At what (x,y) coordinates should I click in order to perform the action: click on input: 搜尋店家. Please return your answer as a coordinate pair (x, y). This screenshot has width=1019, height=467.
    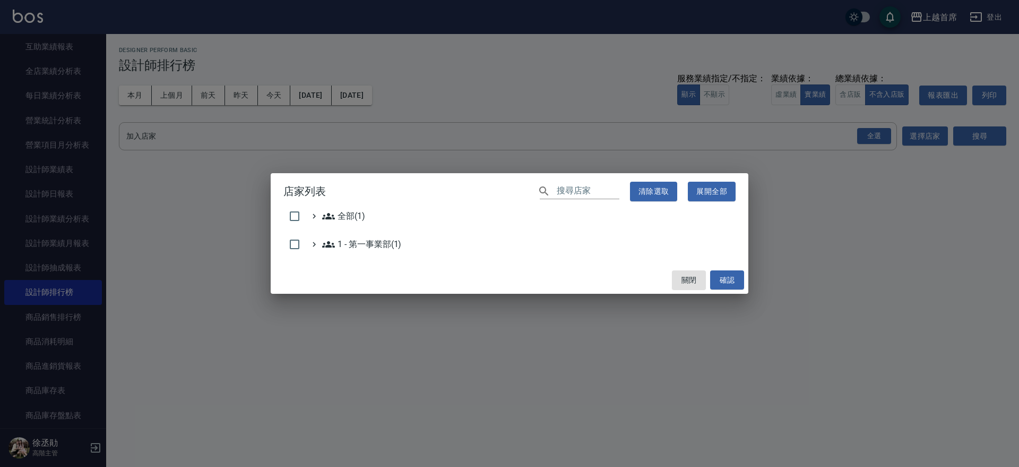
    Looking at the image, I should click on (588, 191).